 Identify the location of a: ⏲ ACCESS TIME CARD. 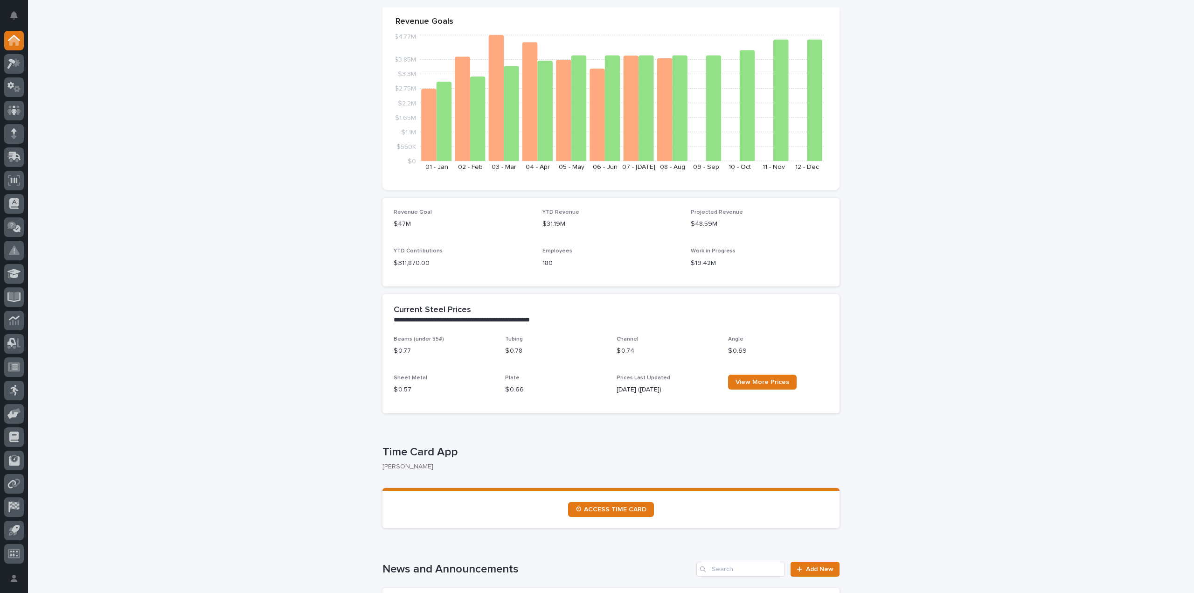
(611, 509).